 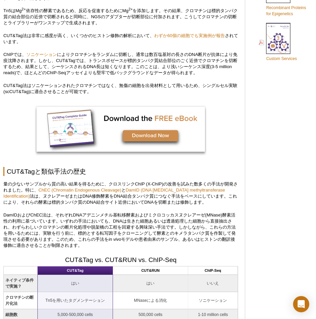 I want to click on p: ChIPでは、 によりクロマチンをランダムに切断し、通常は数百塩基対の長さのDNA断片が抗体により免疫沈降されます。しかし、CUT&Tagでは、トランスポゼースが標的タンパク質結合部位のごく近傍..., so click(x=121, y=64).